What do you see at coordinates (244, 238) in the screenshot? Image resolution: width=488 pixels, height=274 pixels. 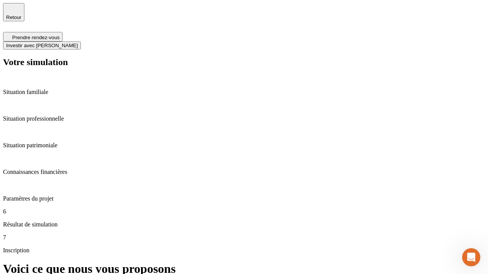 I see `p: 7` at bounding box center [244, 238].